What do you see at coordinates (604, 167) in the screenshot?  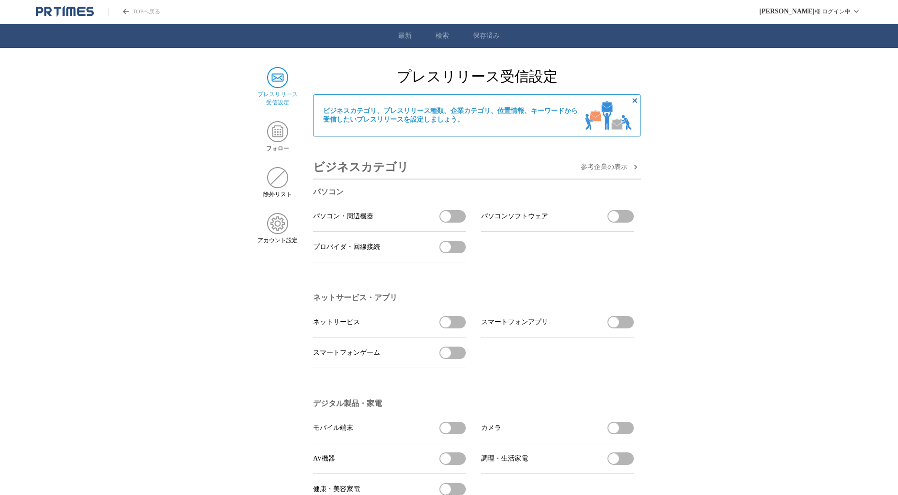 I see `span: 参考企業の 表示` at bounding box center [604, 167].